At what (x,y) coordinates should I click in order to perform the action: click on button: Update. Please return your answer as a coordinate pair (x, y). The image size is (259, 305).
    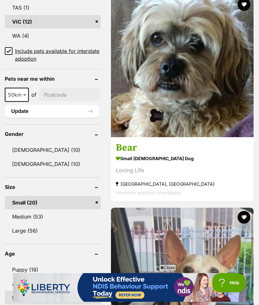
    Looking at the image, I should click on (52, 111).